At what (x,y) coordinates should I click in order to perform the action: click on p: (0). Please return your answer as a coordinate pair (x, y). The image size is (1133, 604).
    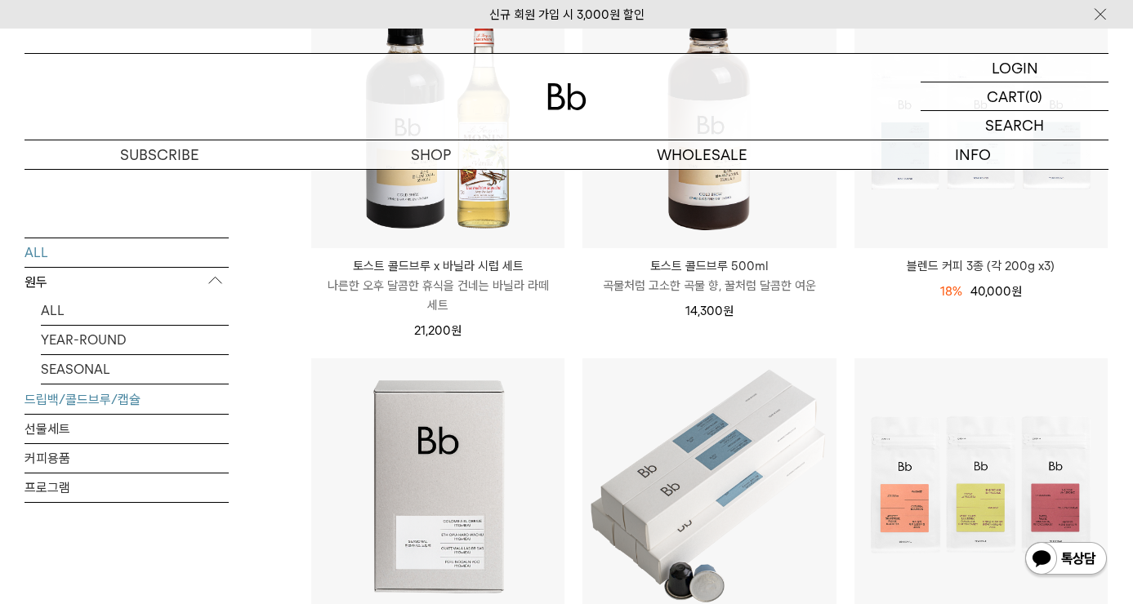
    Looking at the image, I should click on (1033, 96).